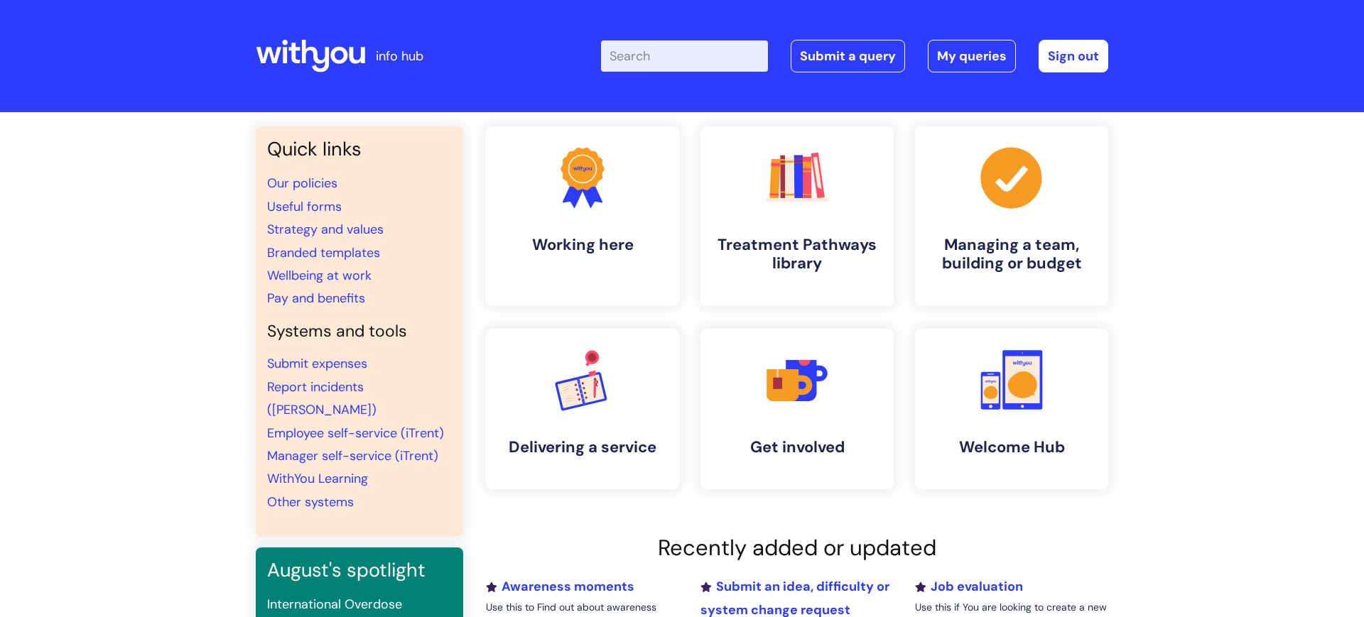  Describe the element at coordinates (684, 56) in the screenshot. I see `input: Search` at that location.